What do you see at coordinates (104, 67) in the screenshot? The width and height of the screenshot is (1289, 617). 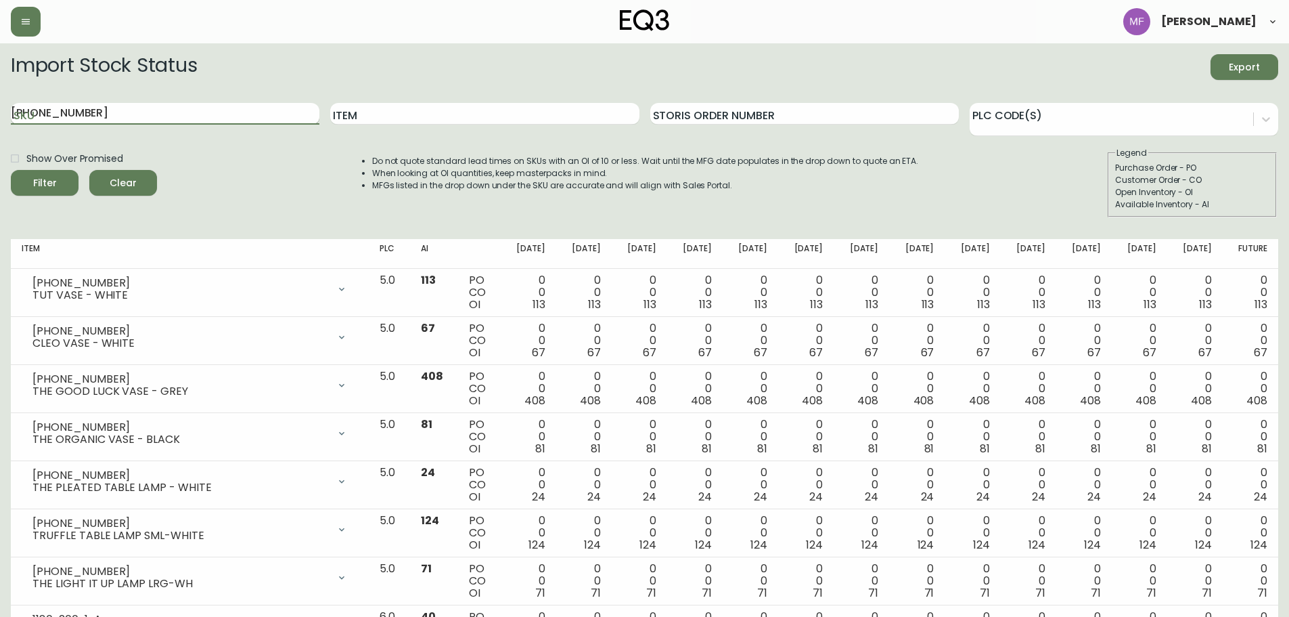 I see `h2: Import Stock Status` at bounding box center [104, 67].